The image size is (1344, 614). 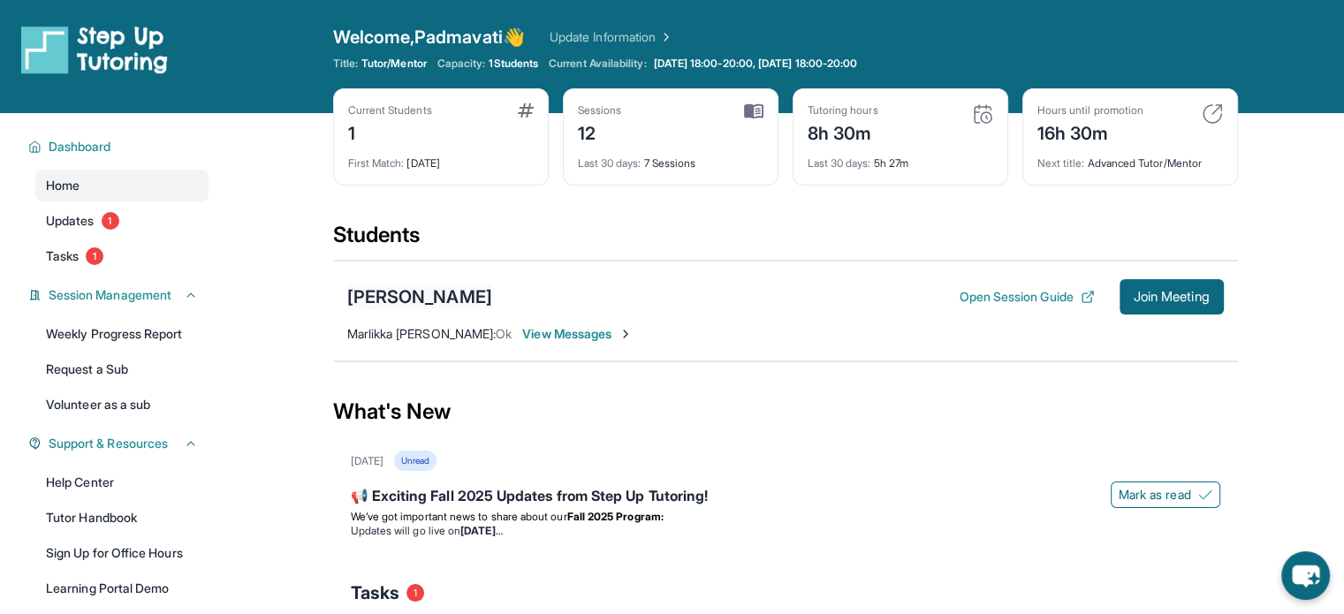 I want to click on span: View Messages, so click(x=577, y=334).